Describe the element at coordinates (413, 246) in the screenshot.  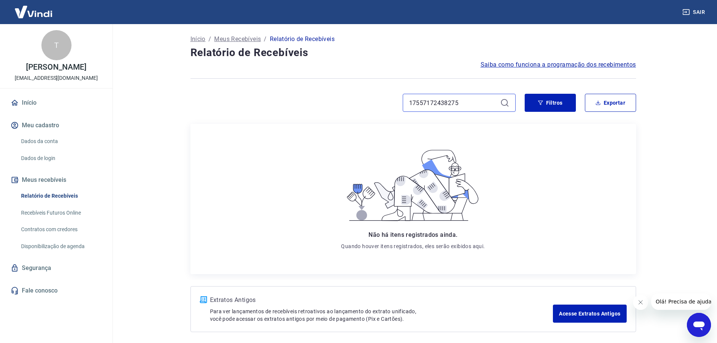
I see `p: Quando houver itens registrados, eles serão exibidos aqui.` at that location.